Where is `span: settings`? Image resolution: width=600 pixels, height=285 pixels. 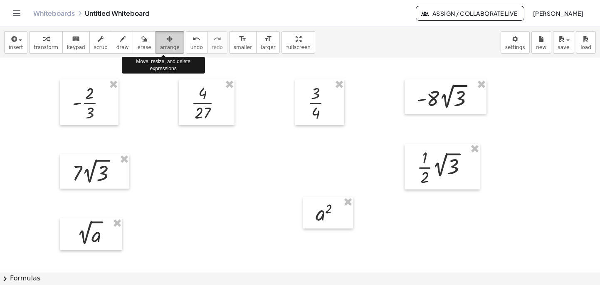 span: settings is located at coordinates (515, 47).